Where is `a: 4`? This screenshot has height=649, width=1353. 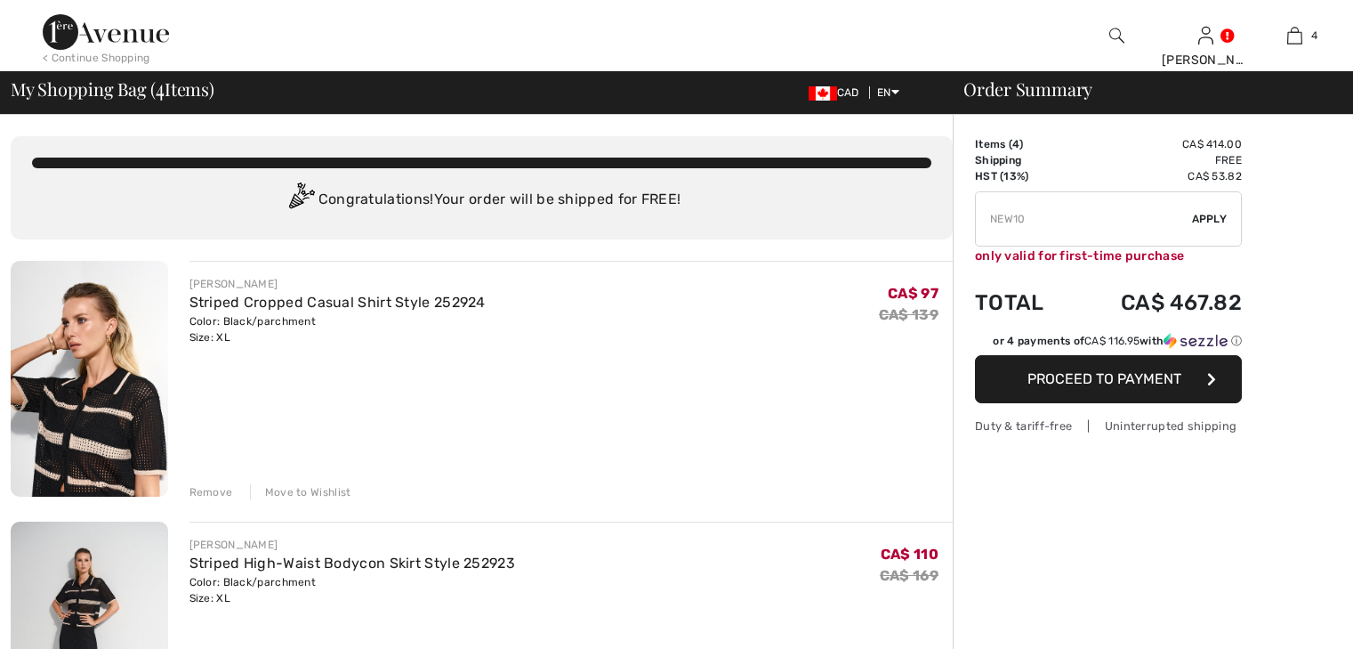 a: 4 is located at coordinates (1294, 36).